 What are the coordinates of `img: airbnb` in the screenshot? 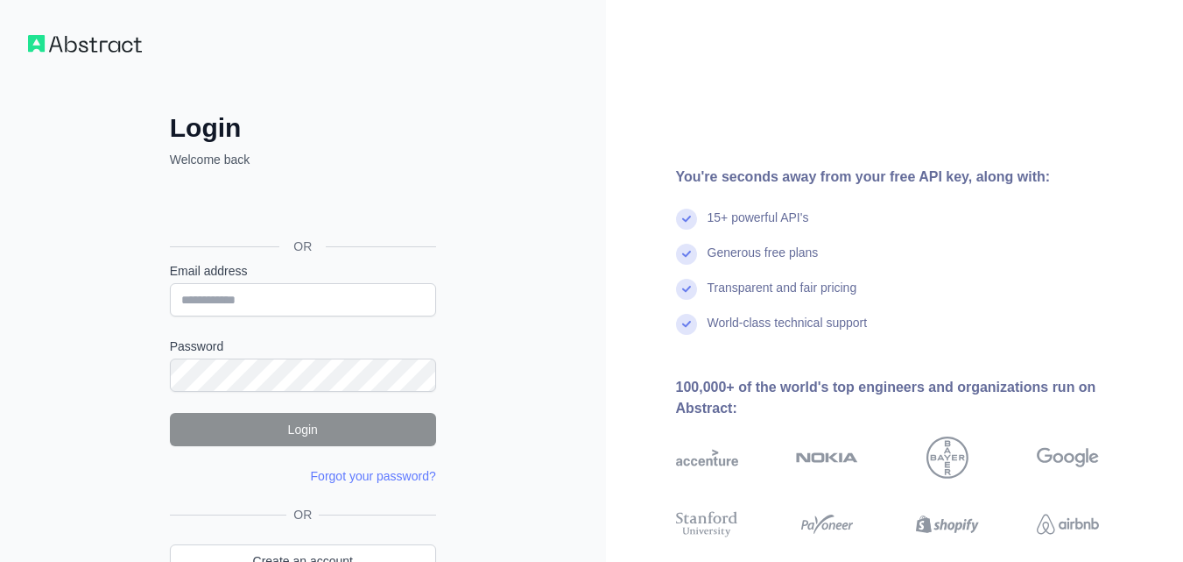 It's located at (1068, 524).